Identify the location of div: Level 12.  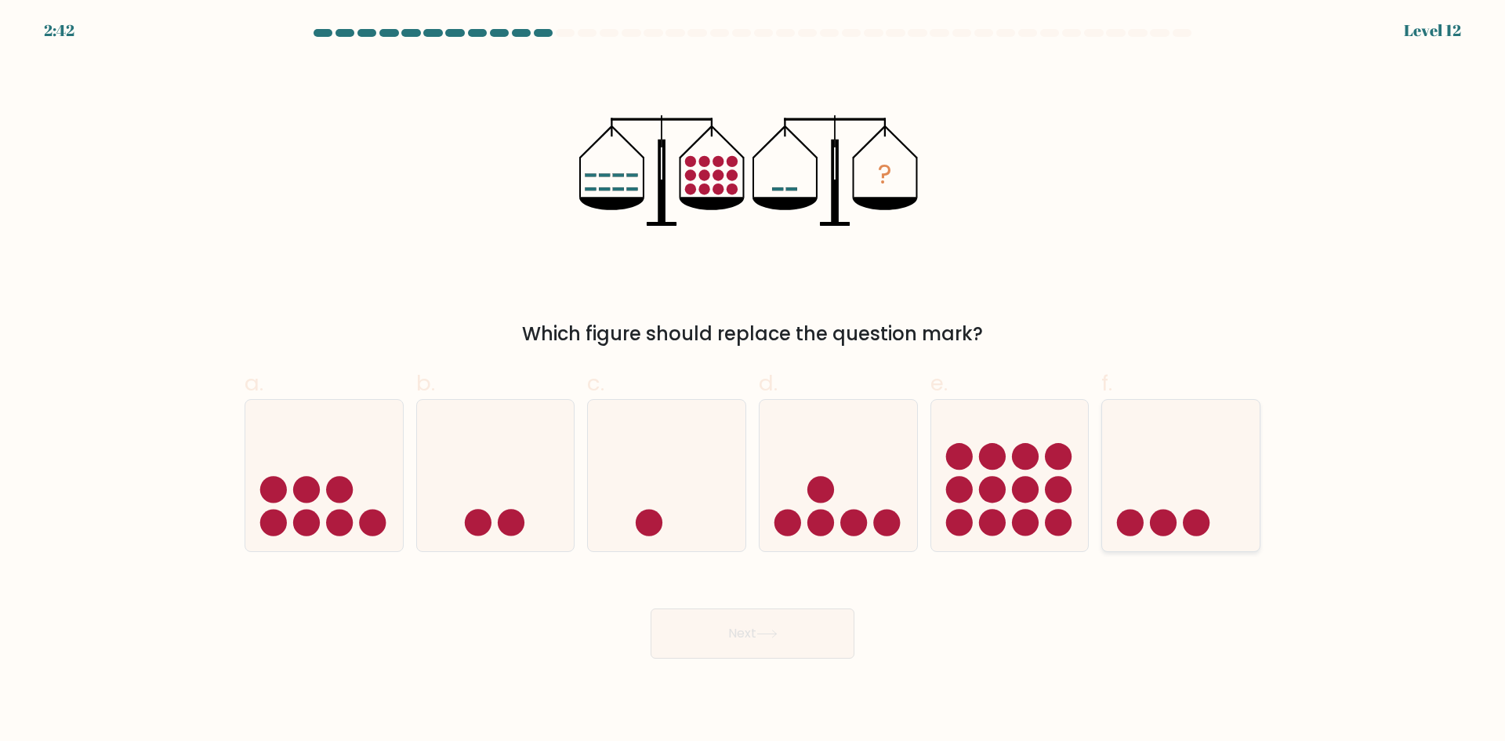
(1432, 31).